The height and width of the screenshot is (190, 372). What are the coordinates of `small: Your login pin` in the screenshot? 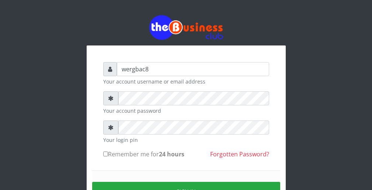 It's located at (186, 140).